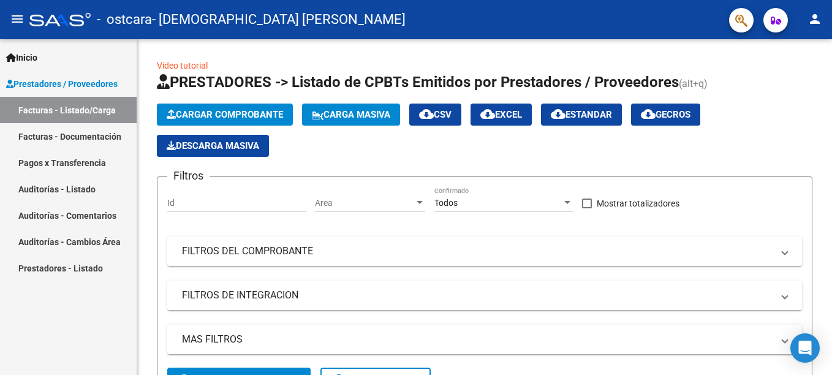 The image size is (832, 375). What do you see at coordinates (477, 251) in the screenshot?
I see `mat-panel-title: FILTROS DEL COMPROBANTE` at bounding box center [477, 251].